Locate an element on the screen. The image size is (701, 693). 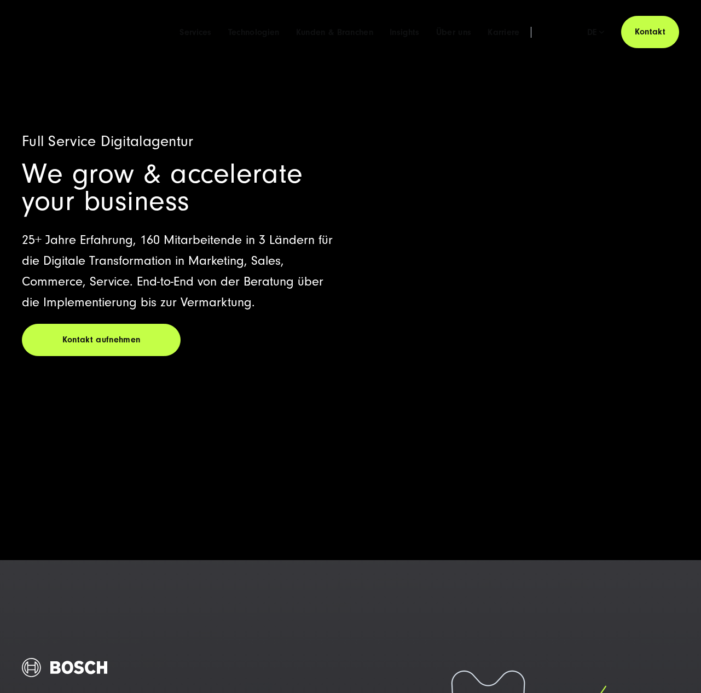
span: Insights is located at coordinates (404, 32).